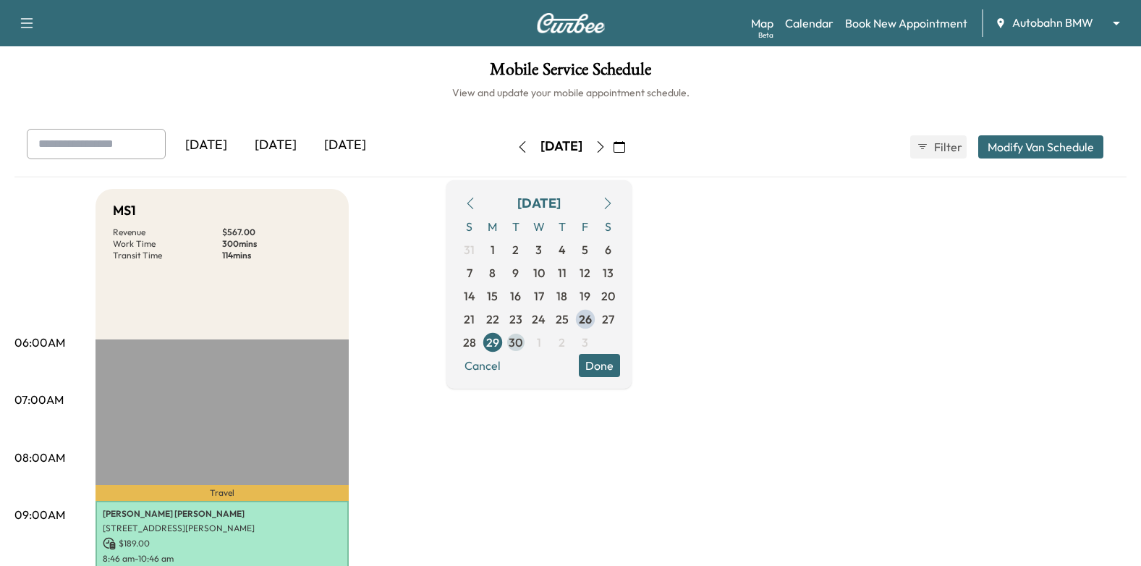  I want to click on p: 8:46 am - 10:46 am, so click(222, 558).